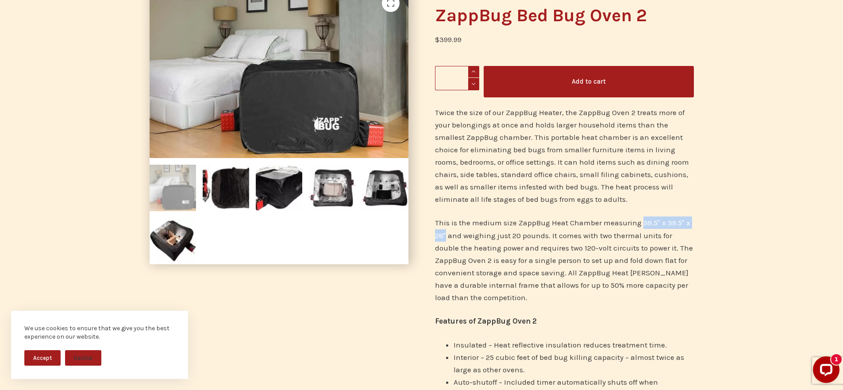  I want to click on img: ZappBug Bed Bug Oven 2, so click(172, 188).